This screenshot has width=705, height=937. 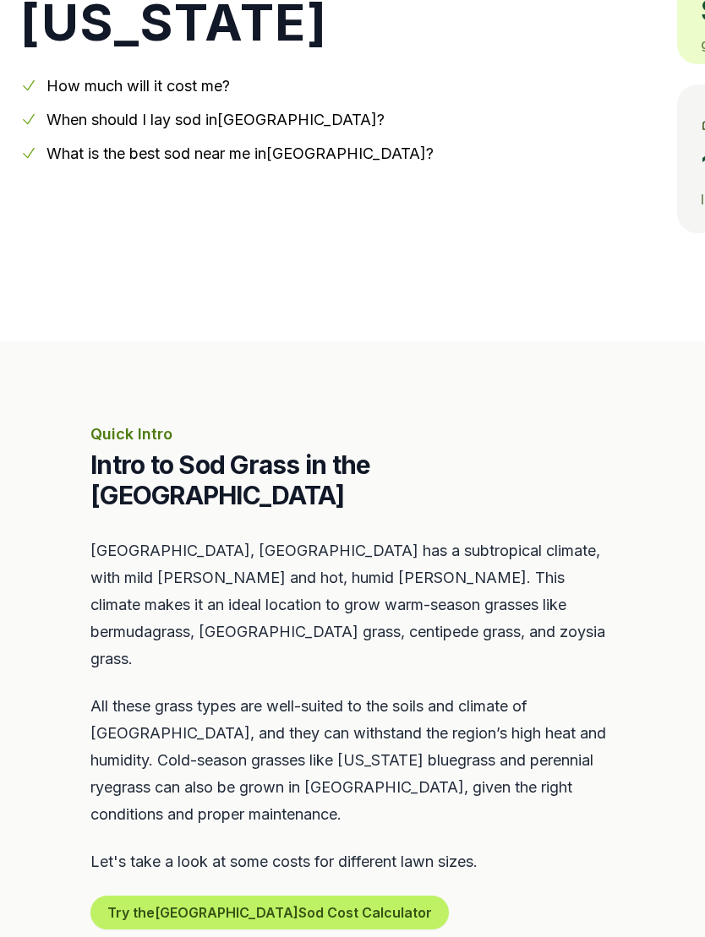 What do you see at coordinates (352, 863) in the screenshot?
I see `p: Let's take a look at some costs for different lawn sizes.` at bounding box center [352, 863].